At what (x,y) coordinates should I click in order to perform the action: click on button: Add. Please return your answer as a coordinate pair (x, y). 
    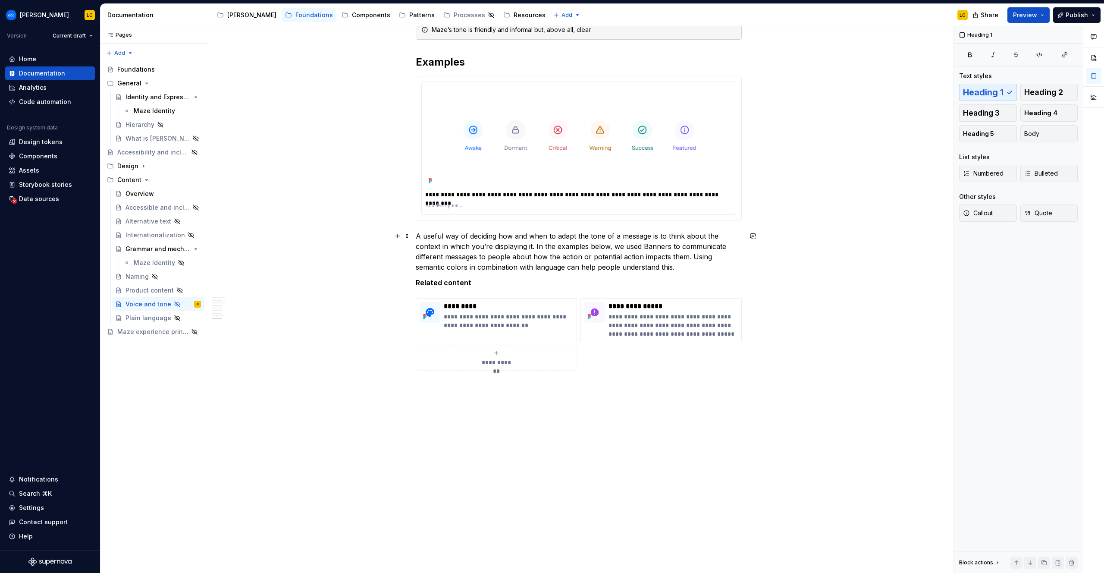
    Looking at the image, I should click on (567, 15).